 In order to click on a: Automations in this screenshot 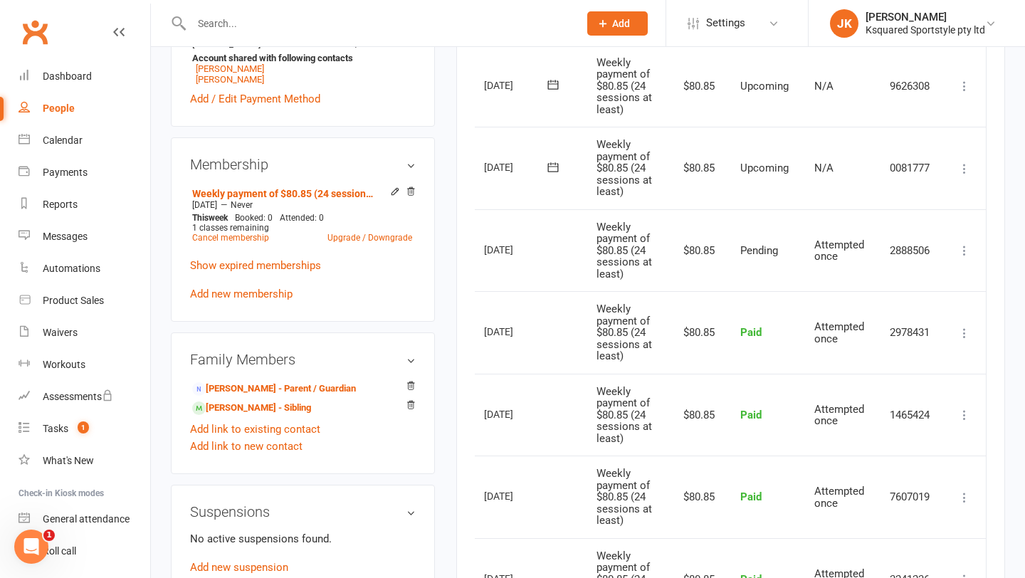, I will do `click(84, 268)`.